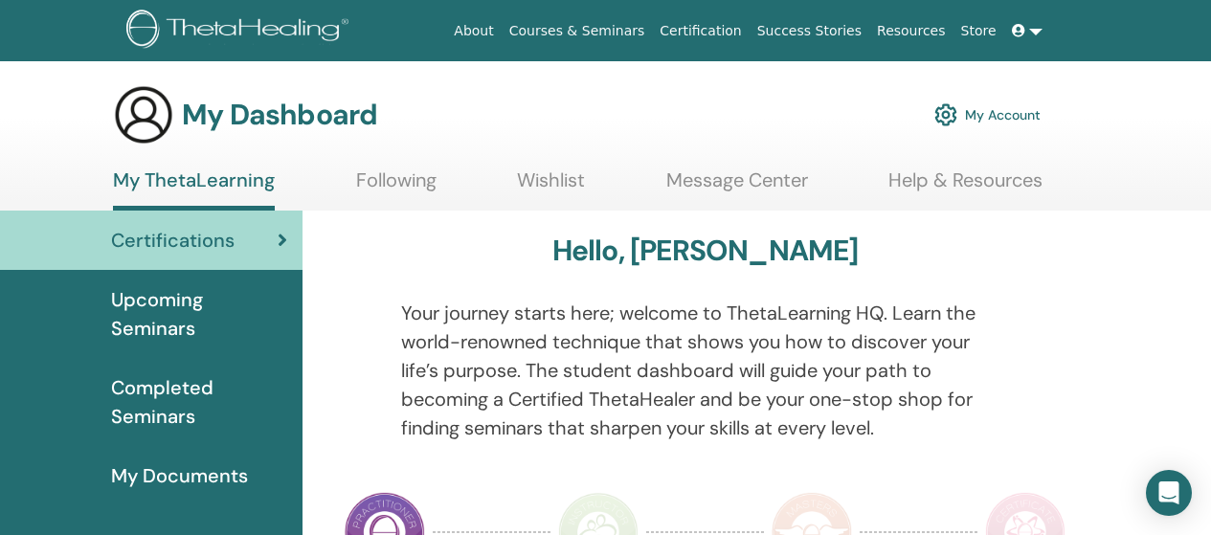 This screenshot has height=535, width=1211. I want to click on a: Following, so click(396, 187).